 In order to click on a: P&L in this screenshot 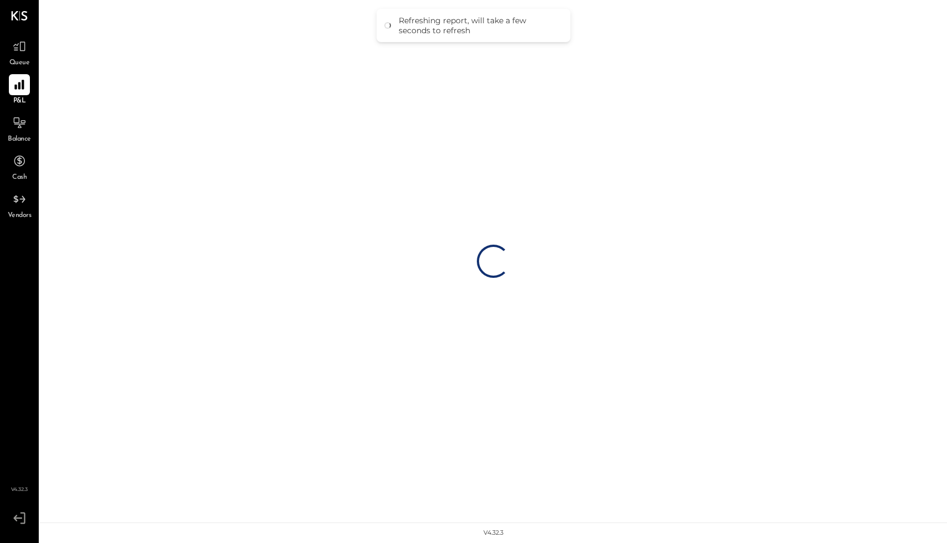, I will do `click(19, 90)`.